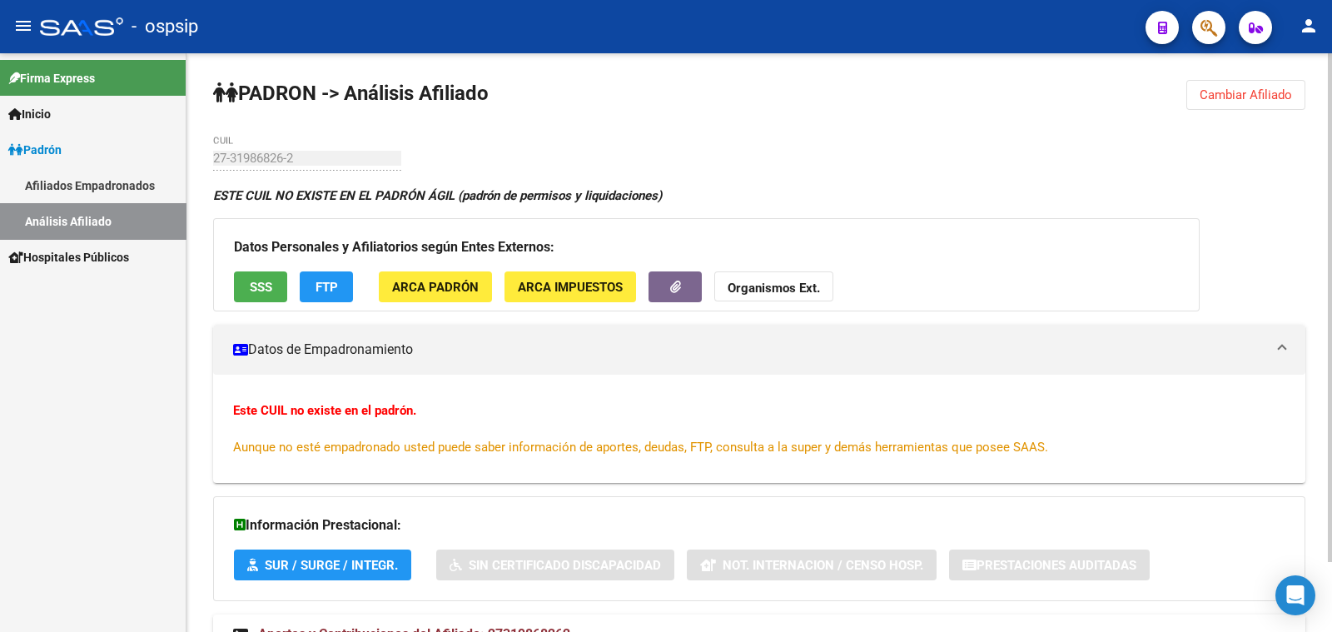 The width and height of the screenshot is (1332, 632). What do you see at coordinates (759, 525) in the screenshot?
I see `h3: Información Prestacional:` at bounding box center [759, 525].